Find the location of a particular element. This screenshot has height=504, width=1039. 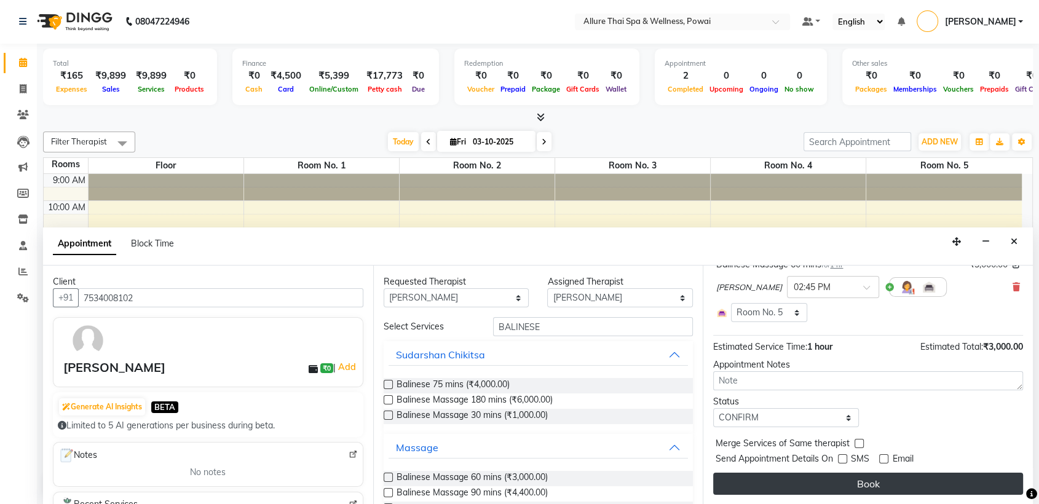

span: SMS is located at coordinates (860, 460).